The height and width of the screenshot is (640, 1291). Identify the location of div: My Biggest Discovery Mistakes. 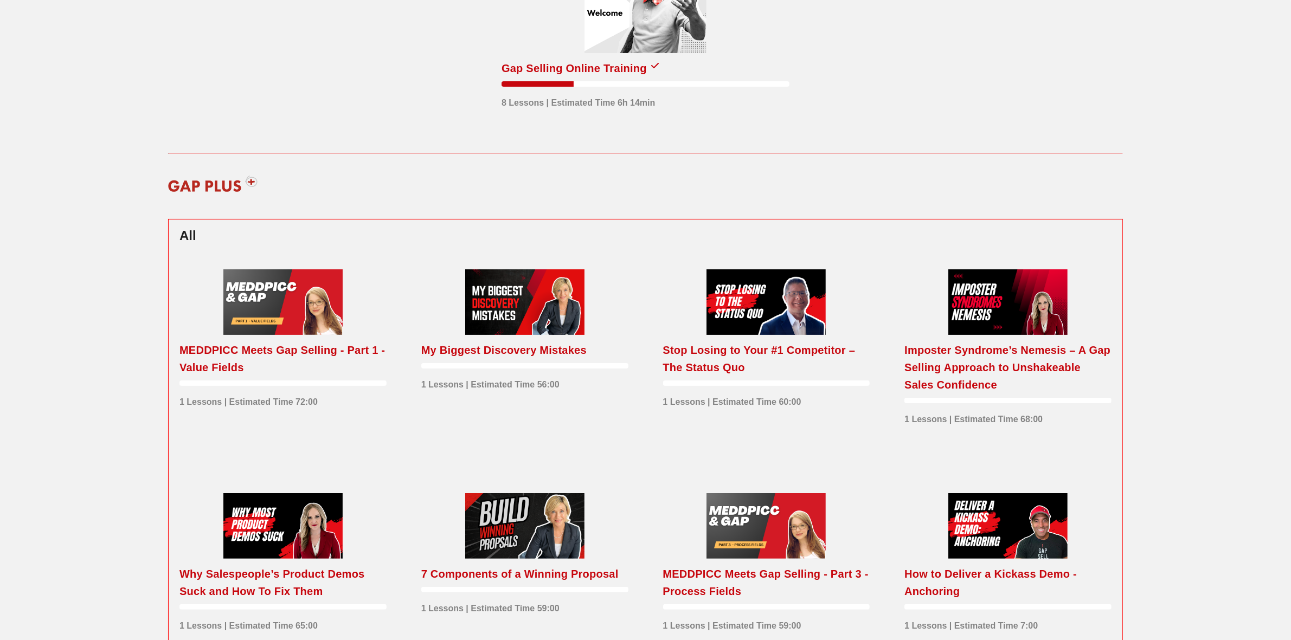
(504, 350).